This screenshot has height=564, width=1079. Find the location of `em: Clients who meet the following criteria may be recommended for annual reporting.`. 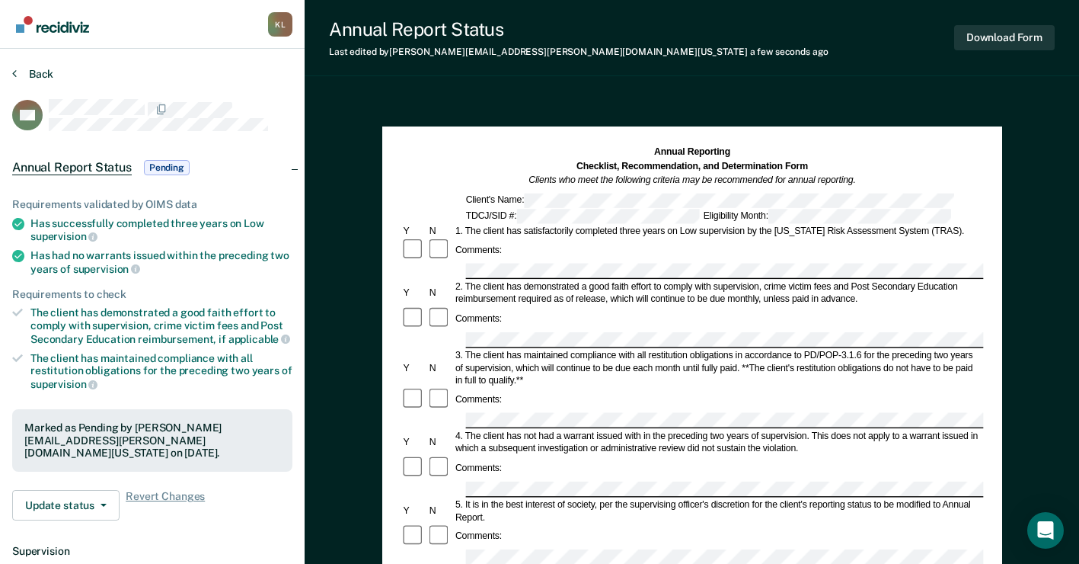

em: Clients who meet the following criteria may be recommended for annual reporting. is located at coordinates (691, 180).